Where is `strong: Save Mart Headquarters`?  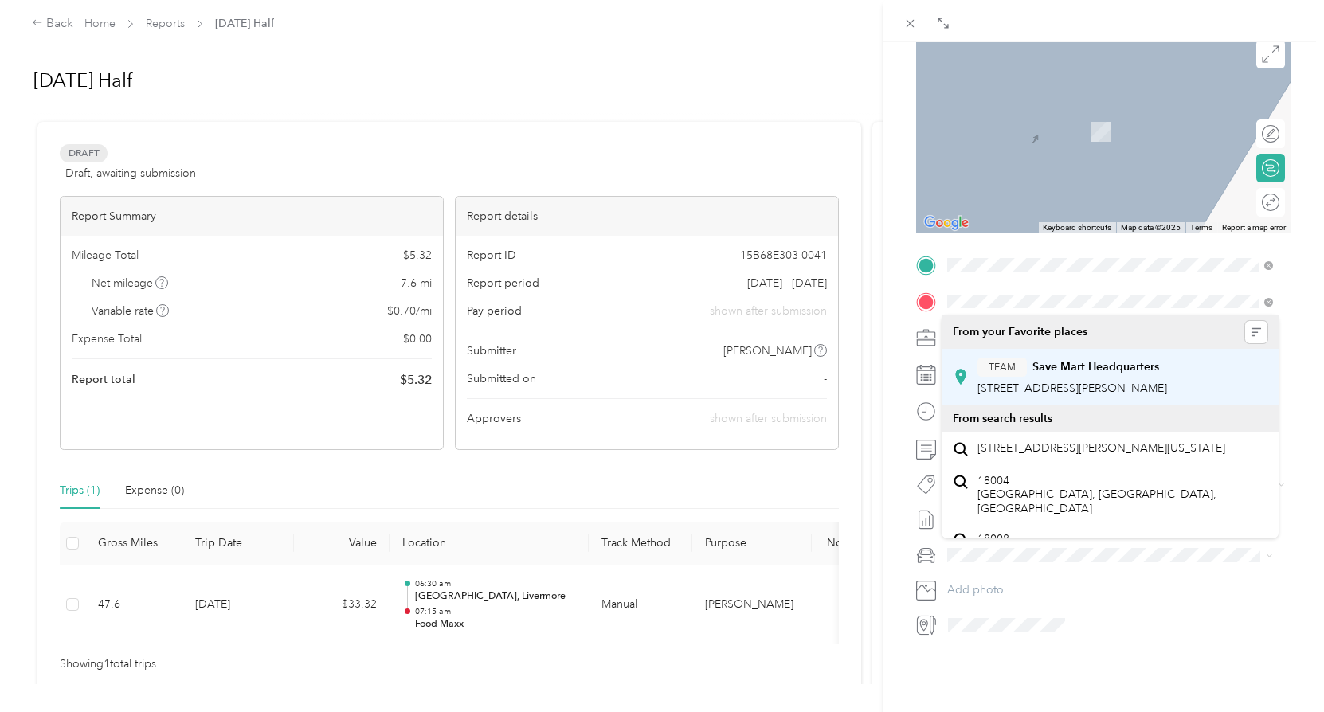 strong: Save Mart Headquarters is located at coordinates (1095, 367).